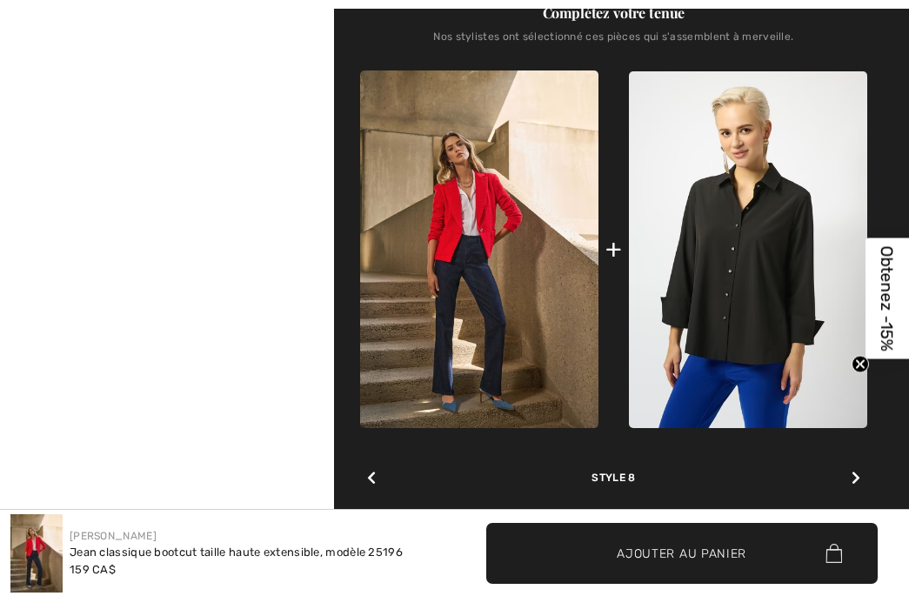 The image size is (909, 596). Describe the element at coordinates (236, 552) in the screenshot. I see `div: Jean classique bootcut taille haute extensible, modèle 25196` at that location.